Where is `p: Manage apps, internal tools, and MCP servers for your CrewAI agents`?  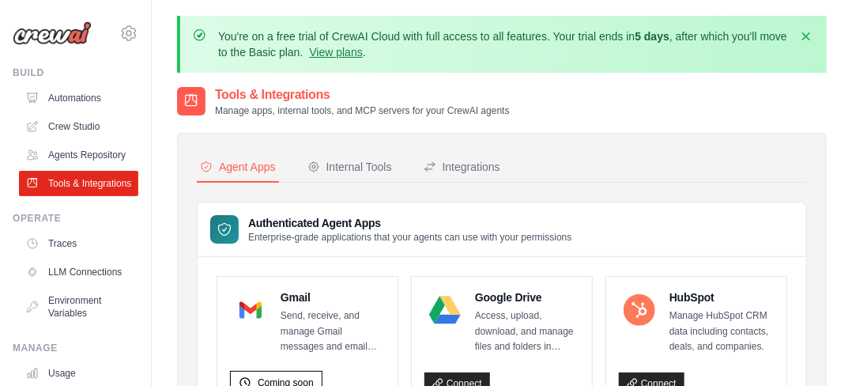 p: Manage apps, internal tools, and MCP servers for your CrewAI agents is located at coordinates (362, 111).